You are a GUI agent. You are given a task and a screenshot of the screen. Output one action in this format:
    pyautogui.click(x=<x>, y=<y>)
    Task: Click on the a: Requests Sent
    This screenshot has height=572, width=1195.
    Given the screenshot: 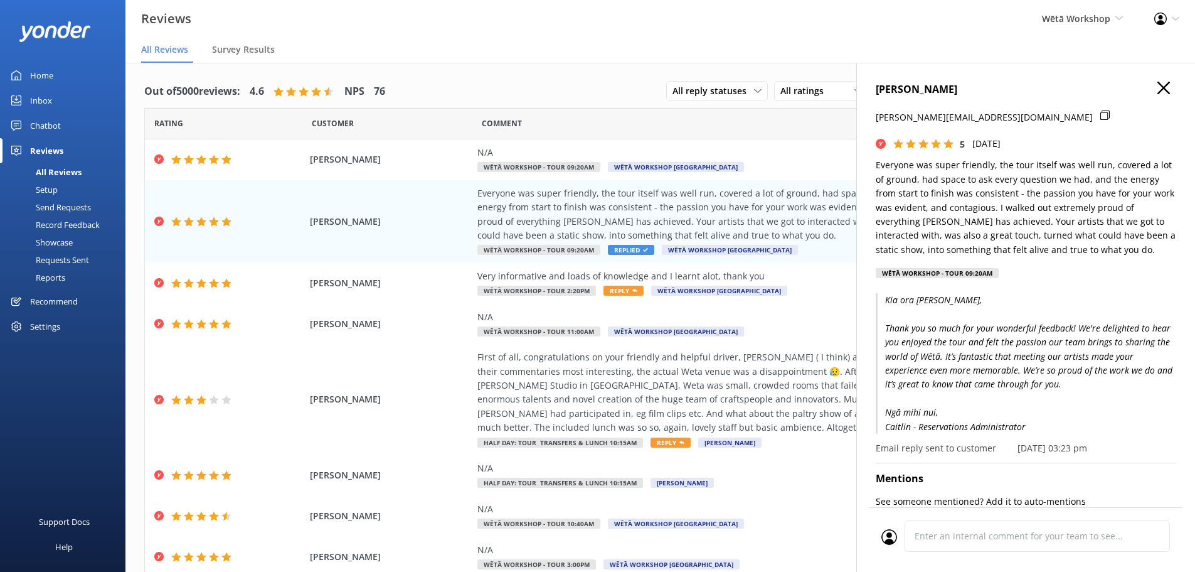 What is the action you would take?
    pyautogui.click(x=67, y=260)
    